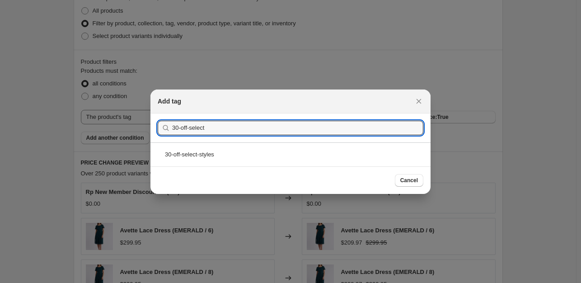 Image resolution: width=581 pixels, height=283 pixels. What do you see at coordinates (409, 180) in the screenshot?
I see `span: Cancel` at bounding box center [409, 180].